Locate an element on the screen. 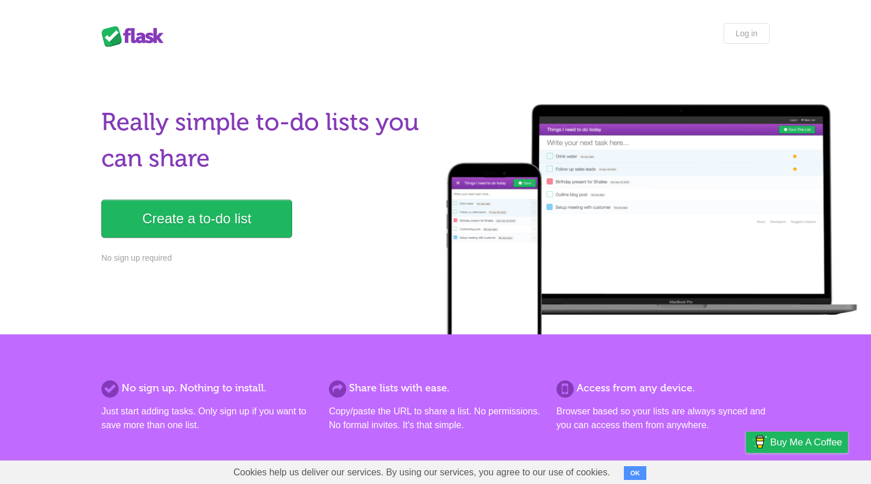 The image size is (871, 484). h2: Access from any device. is located at coordinates (663, 388).